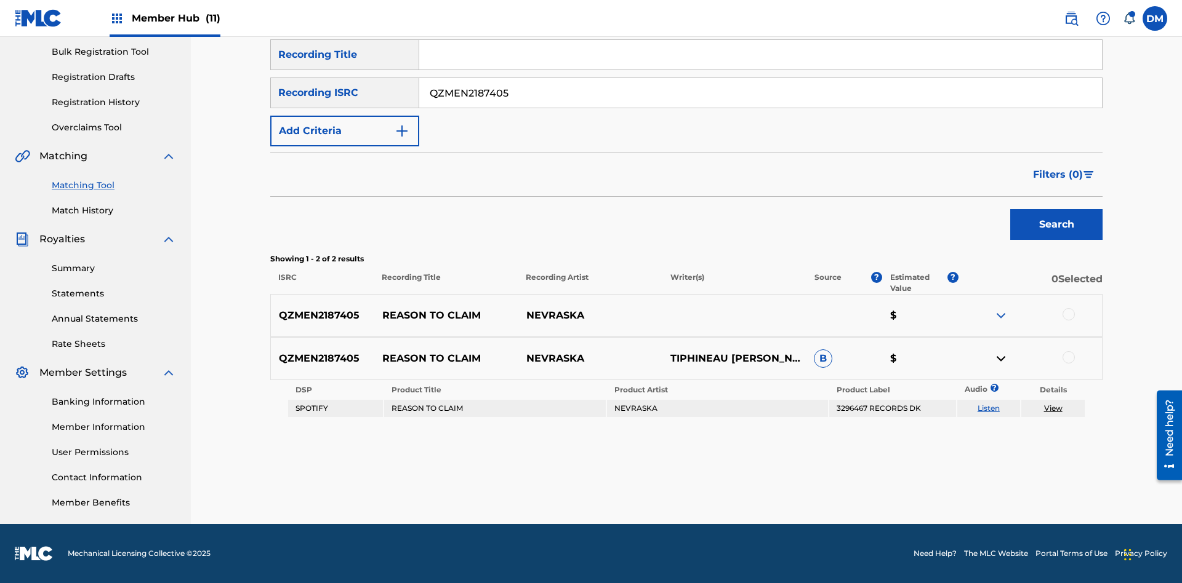 The height and width of the screenshot is (583, 1182). Describe the element at coordinates (22, 43) in the screenshot. I see `div: Need help?` at that location.